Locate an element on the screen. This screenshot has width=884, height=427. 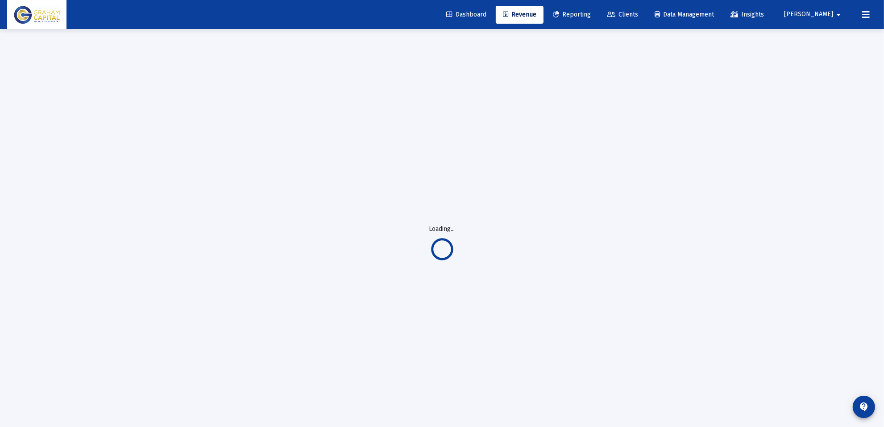
span: Clients is located at coordinates (622, 14).